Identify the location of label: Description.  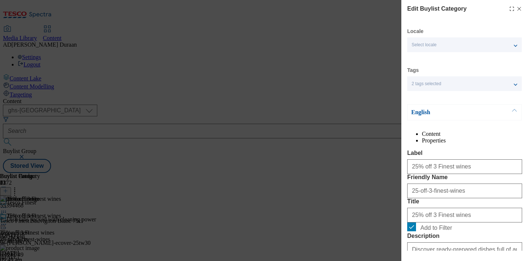
(465, 236).